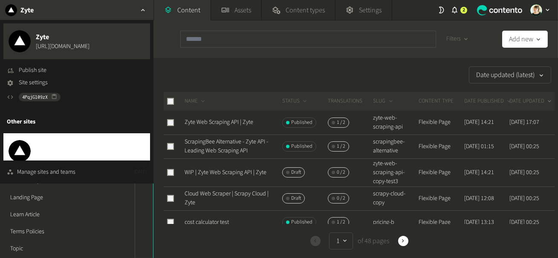  I want to click on td: pricing-b, so click(396, 222).